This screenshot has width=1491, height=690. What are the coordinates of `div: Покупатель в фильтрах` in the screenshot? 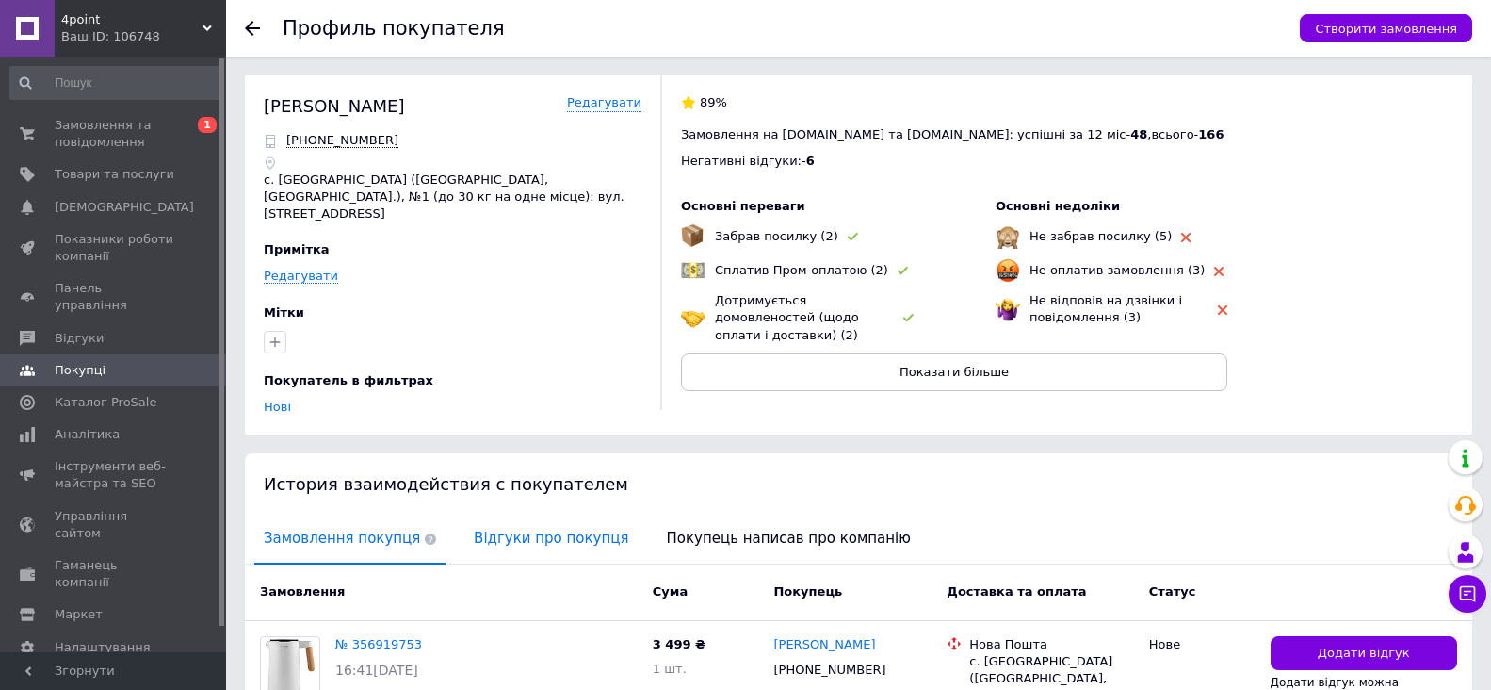 It's located at (450, 381).